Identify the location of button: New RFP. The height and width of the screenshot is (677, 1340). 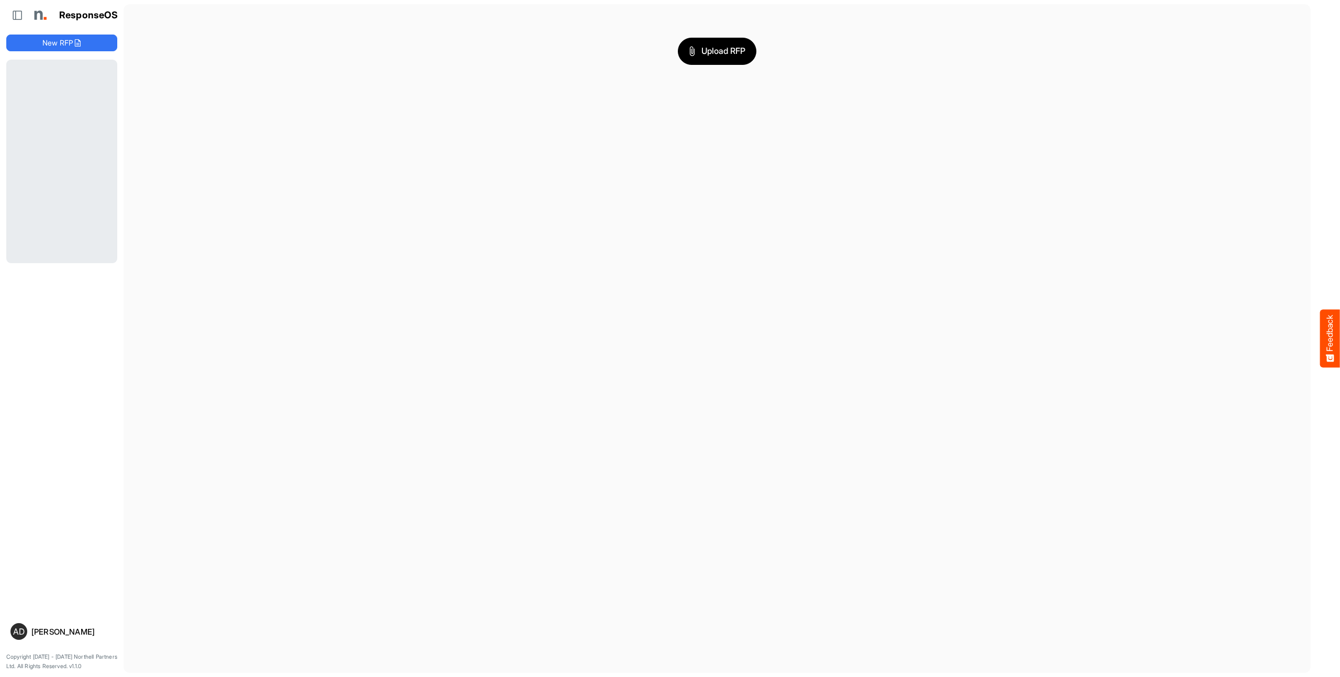
(62, 43).